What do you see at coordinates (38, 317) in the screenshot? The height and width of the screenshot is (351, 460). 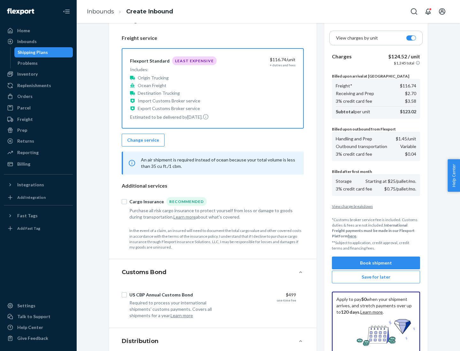 I see `a: Talk to Support` at bounding box center [38, 317].